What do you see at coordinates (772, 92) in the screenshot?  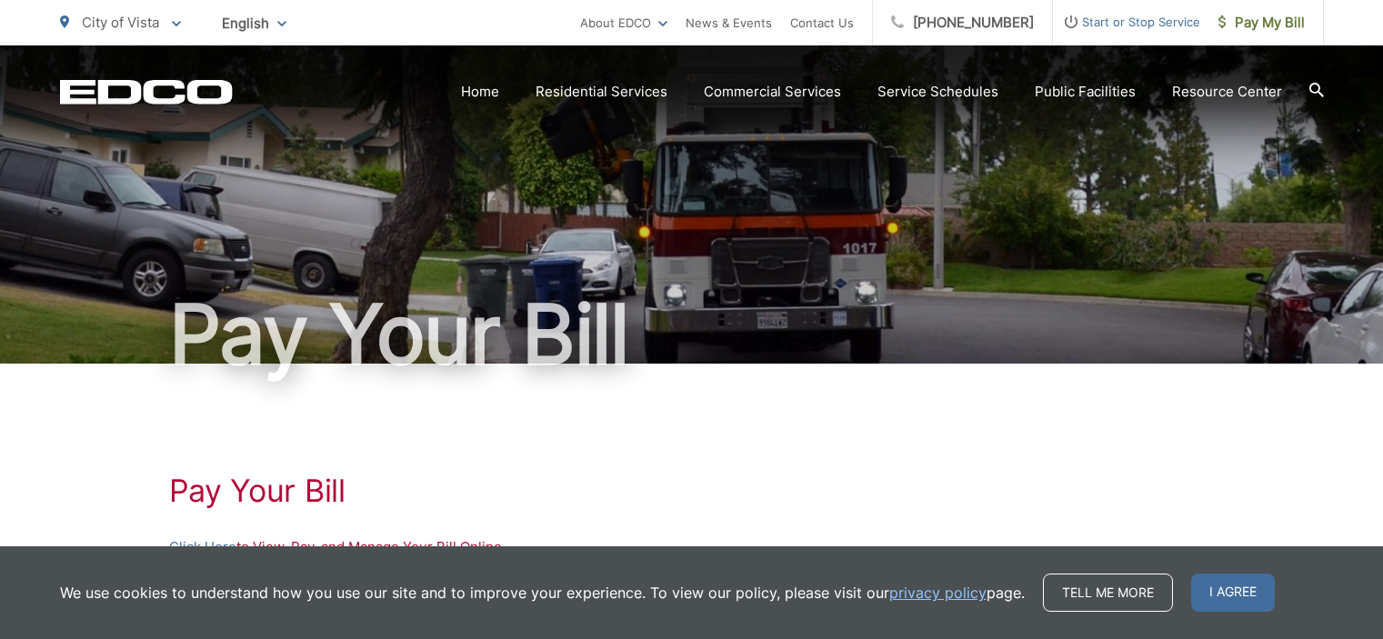 I see `a: Commercial Services` at bounding box center [772, 92].